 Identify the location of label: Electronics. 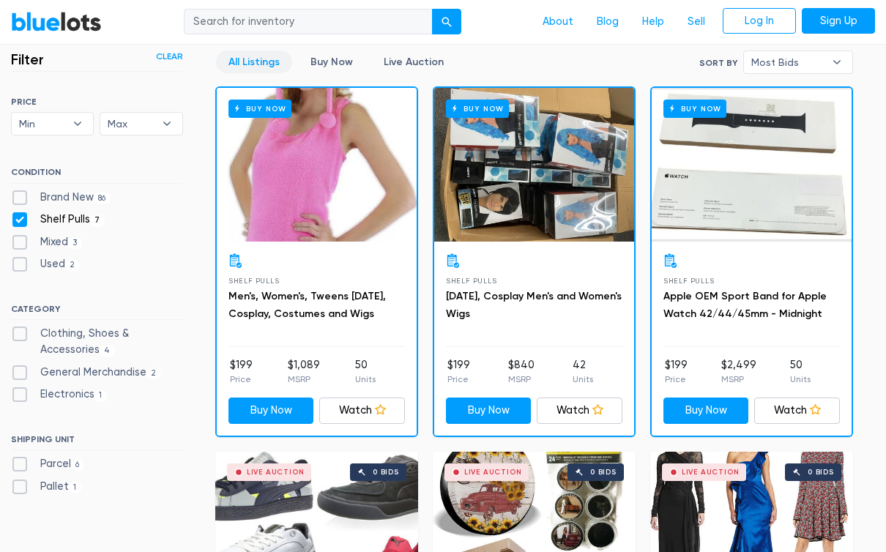
(59, 396).